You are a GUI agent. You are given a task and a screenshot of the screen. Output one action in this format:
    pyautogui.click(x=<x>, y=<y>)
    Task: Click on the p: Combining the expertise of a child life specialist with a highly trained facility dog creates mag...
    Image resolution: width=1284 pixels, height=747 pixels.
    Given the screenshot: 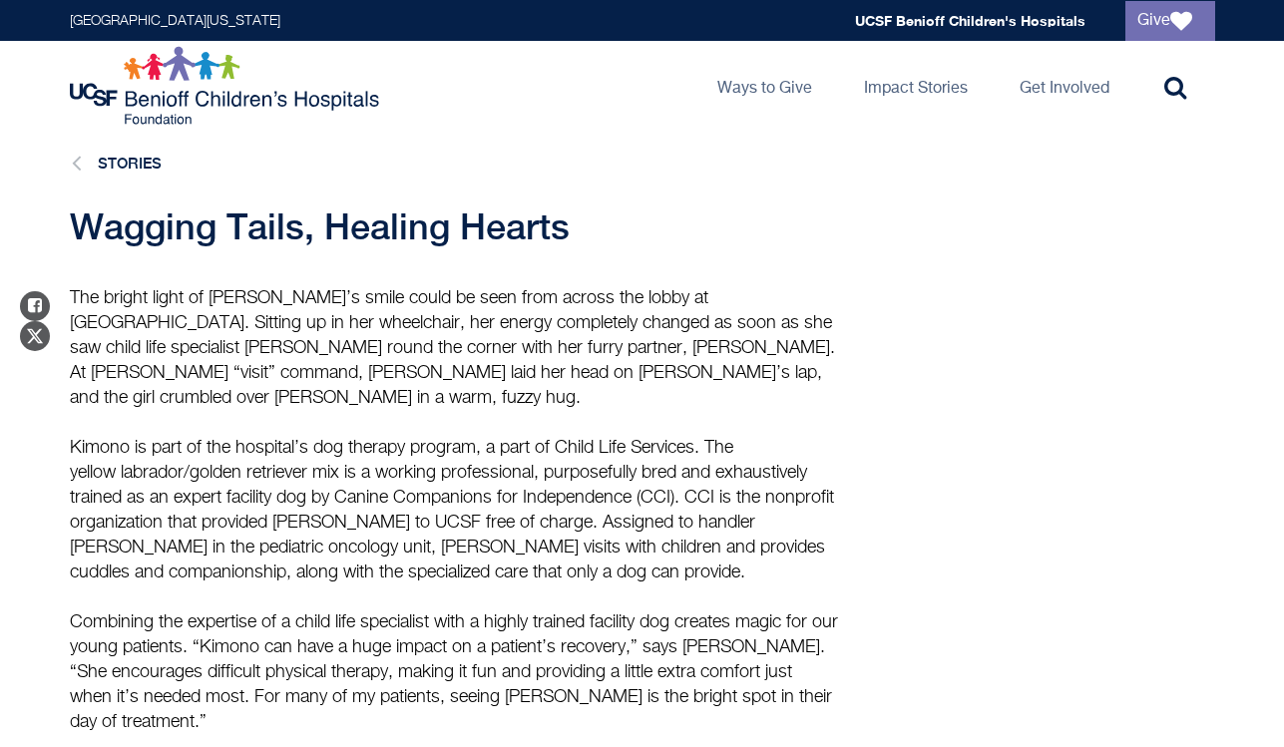 What is the action you would take?
    pyautogui.click(x=454, y=672)
    